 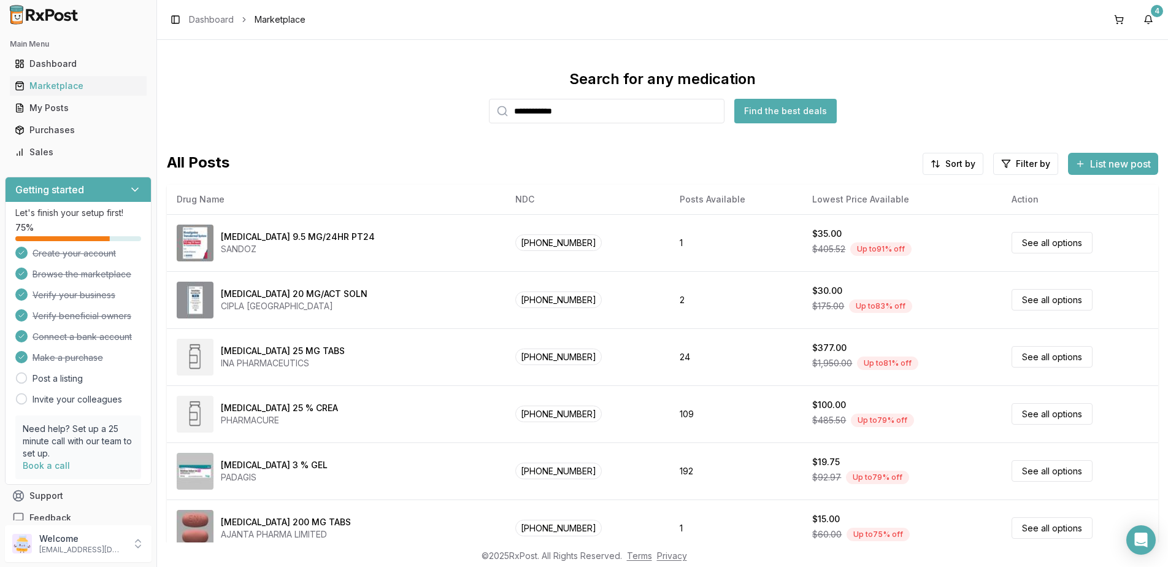 What do you see at coordinates (22, 544) in the screenshot?
I see `img: User avatar` at bounding box center [22, 544].